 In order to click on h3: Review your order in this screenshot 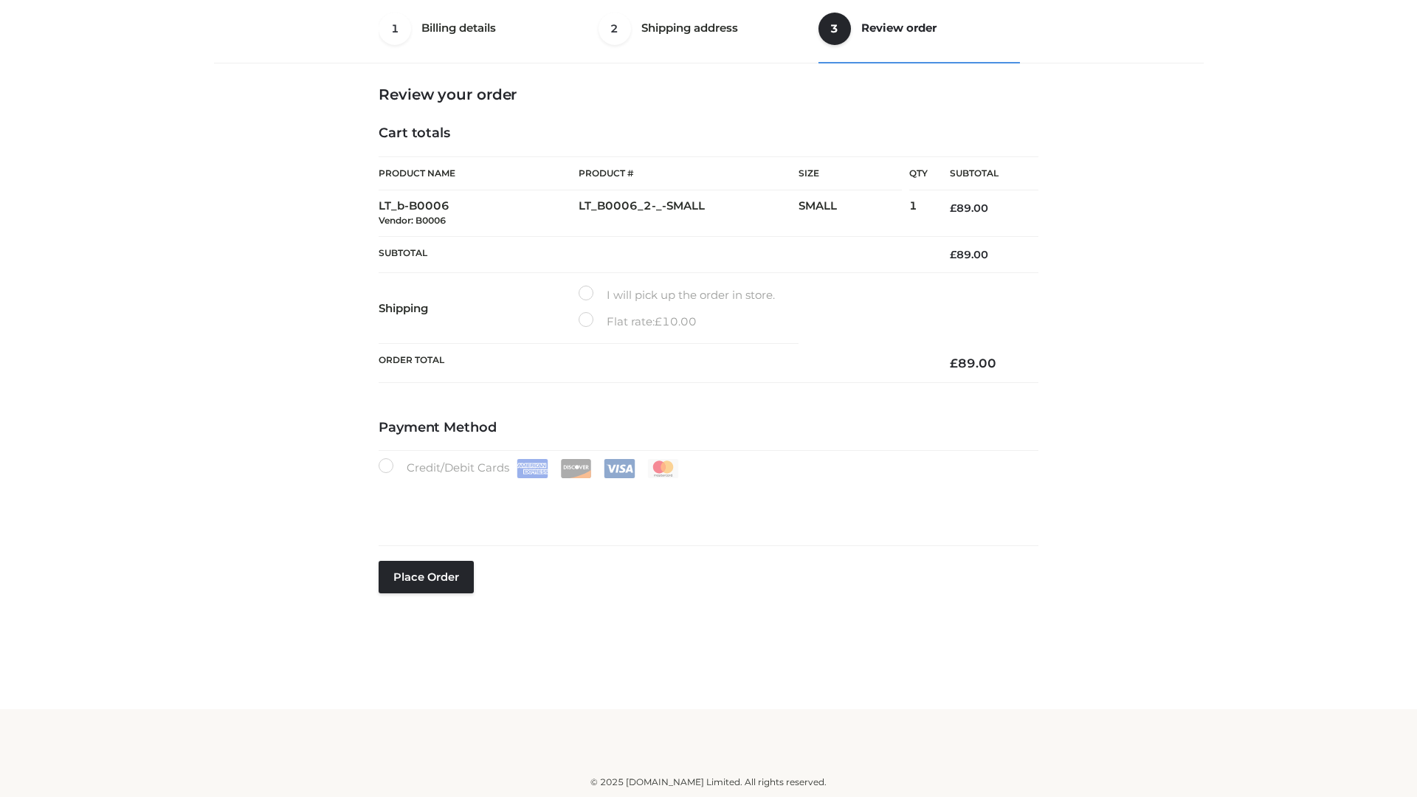, I will do `click(708, 94)`.